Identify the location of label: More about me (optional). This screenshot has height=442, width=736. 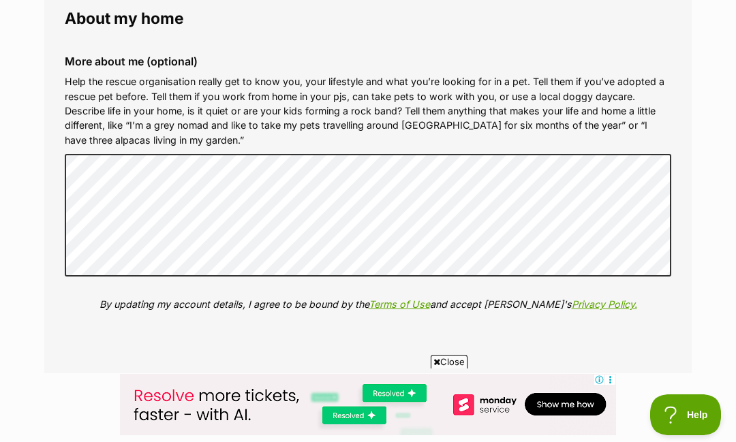
(368, 61).